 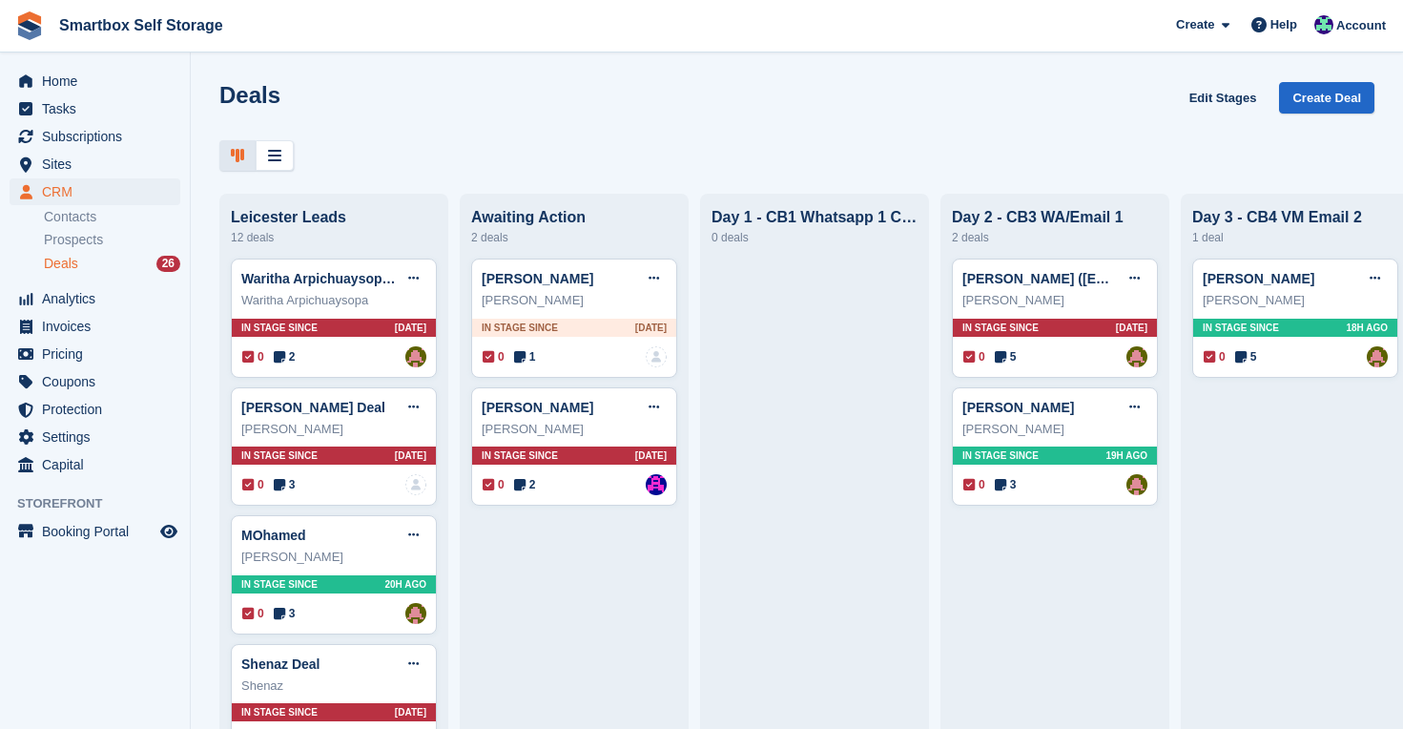 What do you see at coordinates (112, 217) in the screenshot?
I see `a: Contacts` at bounding box center [112, 217].